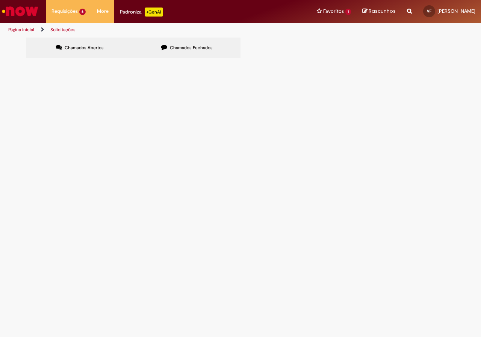 This screenshot has width=481, height=337. Describe the element at coordinates (20, 11) in the screenshot. I see `img: ServiceNow` at that location.